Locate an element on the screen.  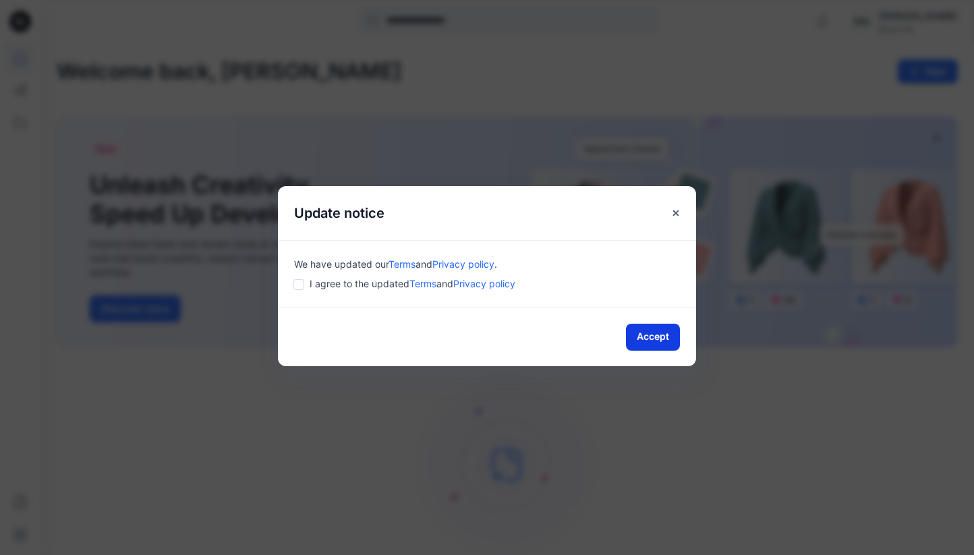
button: Close is located at coordinates (676, 213).